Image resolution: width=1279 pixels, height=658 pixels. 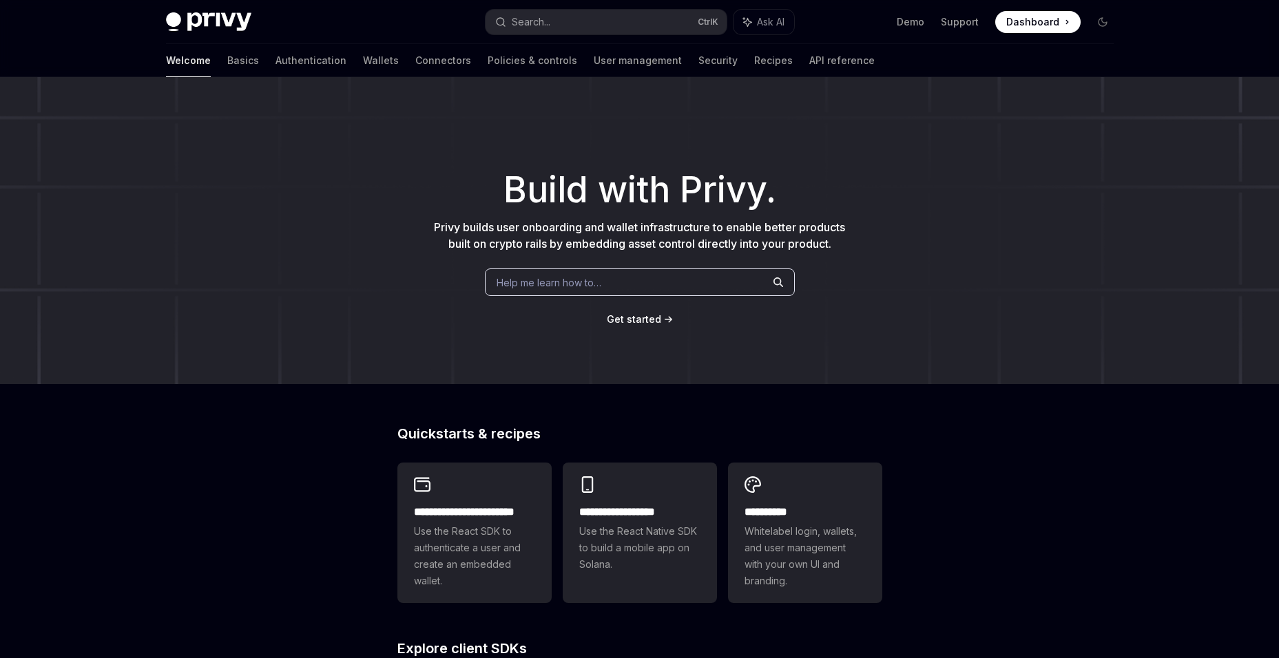 I want to click on button: Search...CtrlK, so click(x=606, y=22).